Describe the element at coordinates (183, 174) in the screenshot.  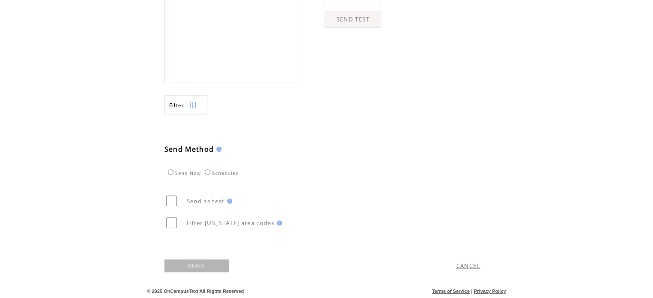
I see `label: Send Now` at that location.